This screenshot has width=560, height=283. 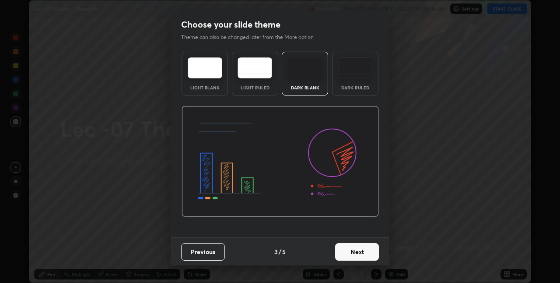 I want to click on img: darkThemeBanner.d06ce4a2.svg, so click(x=280, y=162).